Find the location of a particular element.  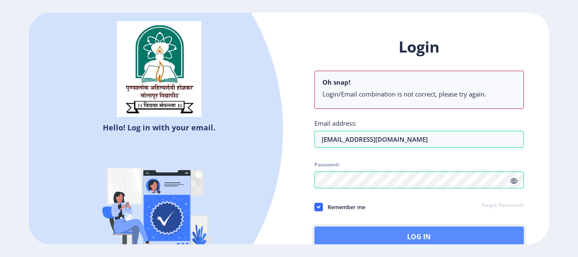

input: Email address is located at coordinates (419, 139).